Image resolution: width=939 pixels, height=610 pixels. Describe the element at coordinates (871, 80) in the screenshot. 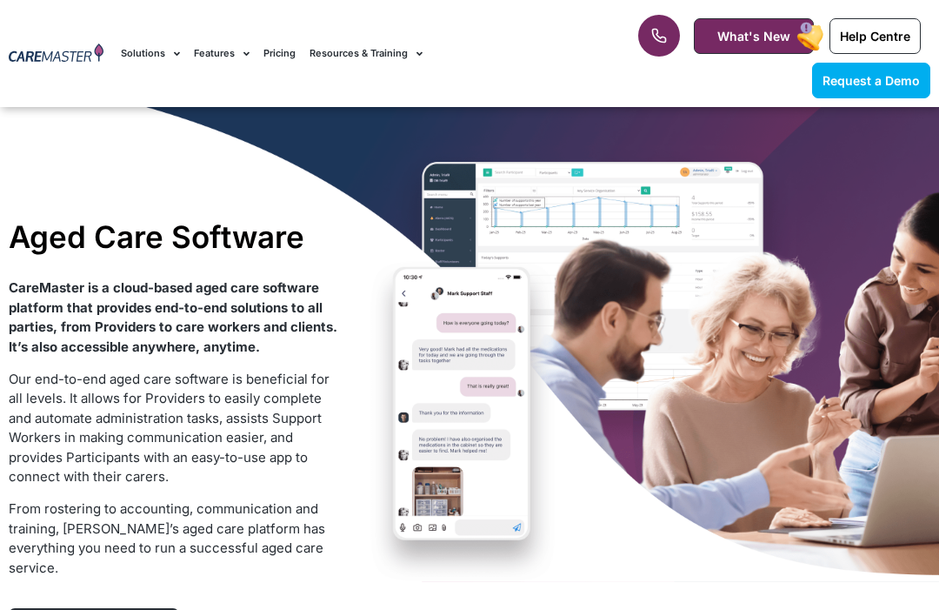

I see `a: Request a Demo` at that location.